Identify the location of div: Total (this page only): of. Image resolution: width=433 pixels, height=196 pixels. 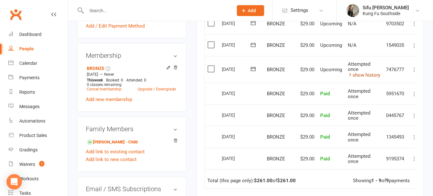
(252, 181).